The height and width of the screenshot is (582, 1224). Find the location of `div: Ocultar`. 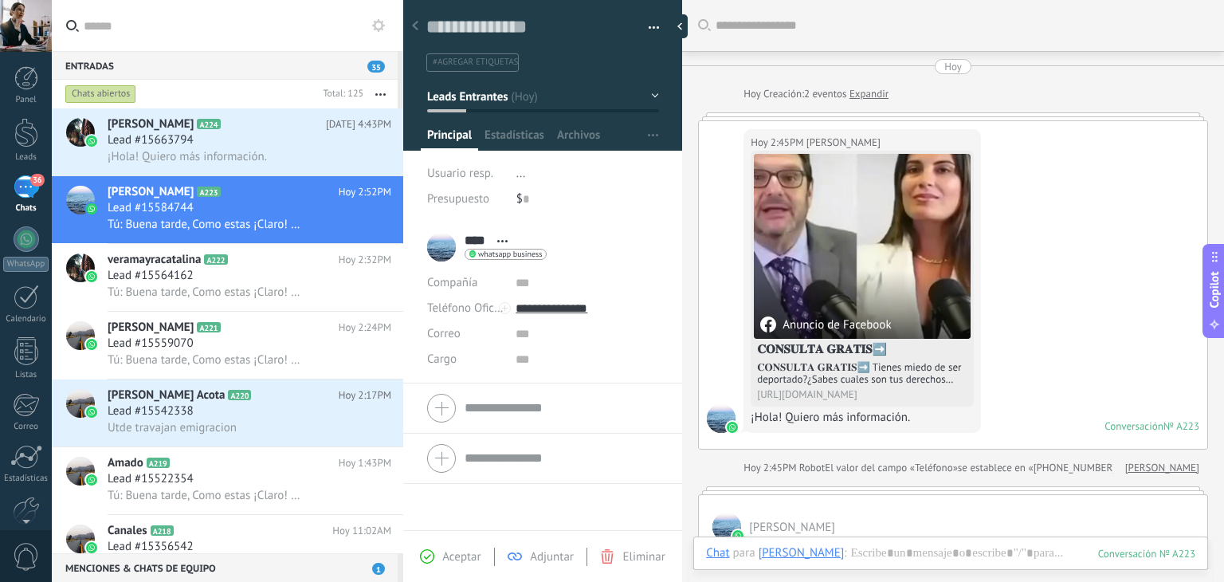

div: Ocultar is located at coordinates (680, 26).